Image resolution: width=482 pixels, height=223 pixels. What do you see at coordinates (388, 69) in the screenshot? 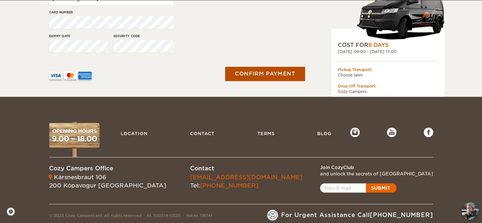
I see `div: Pickup Transport:` at bounding box center [388, 69].